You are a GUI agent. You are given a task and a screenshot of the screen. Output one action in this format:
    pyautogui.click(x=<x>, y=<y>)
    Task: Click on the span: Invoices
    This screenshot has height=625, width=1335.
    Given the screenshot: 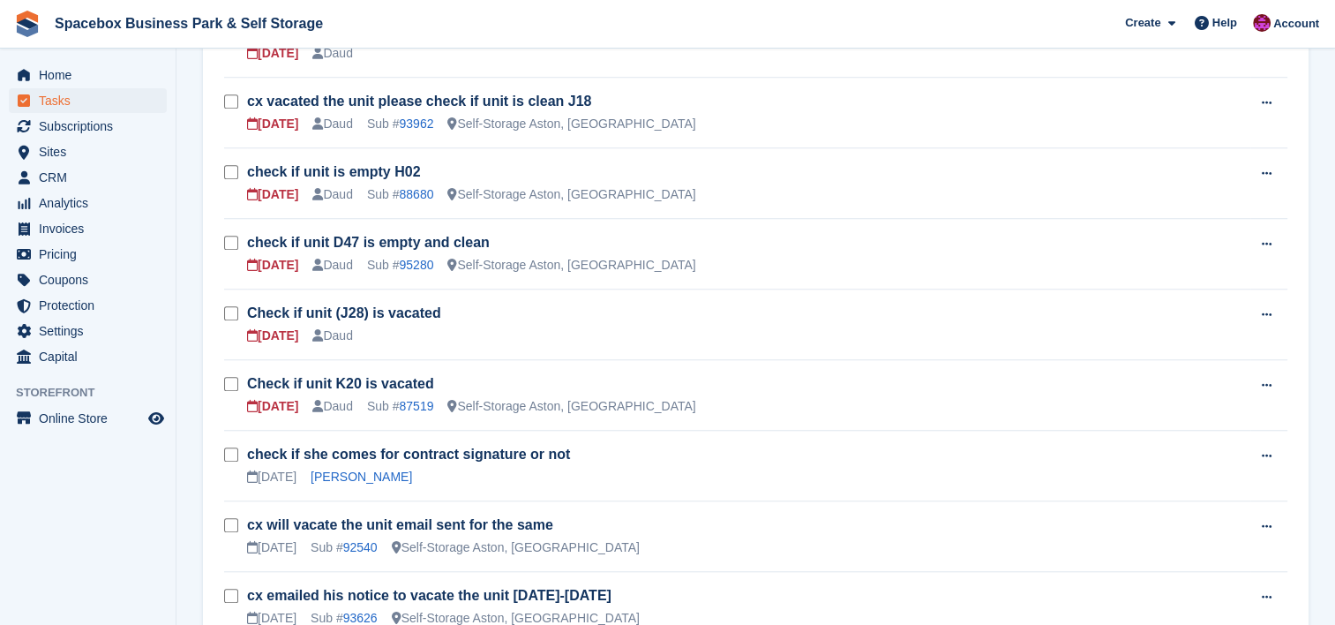 What is the action you would take?
    pyautogui.click(x=92, y=229)
    